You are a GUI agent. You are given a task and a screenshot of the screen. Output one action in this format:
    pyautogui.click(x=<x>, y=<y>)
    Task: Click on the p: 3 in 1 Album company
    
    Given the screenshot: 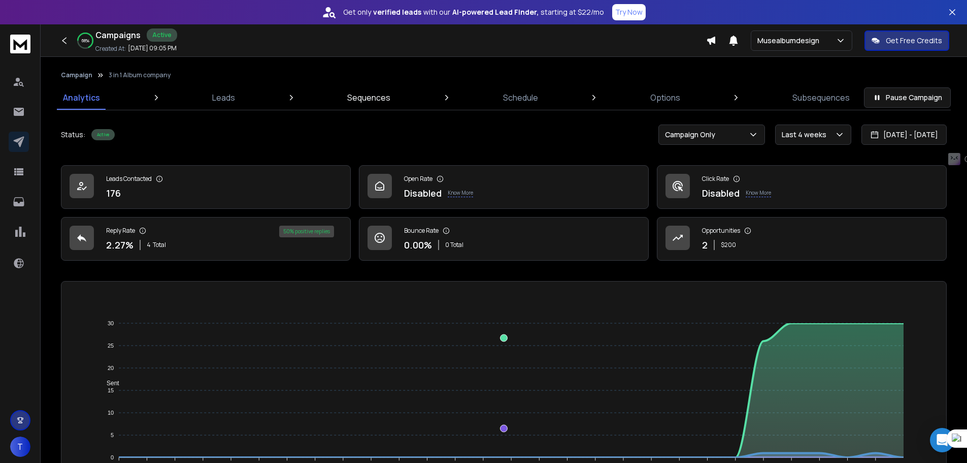 What is the action you would take?
    pyautogui.click(x=140, y=75)
    